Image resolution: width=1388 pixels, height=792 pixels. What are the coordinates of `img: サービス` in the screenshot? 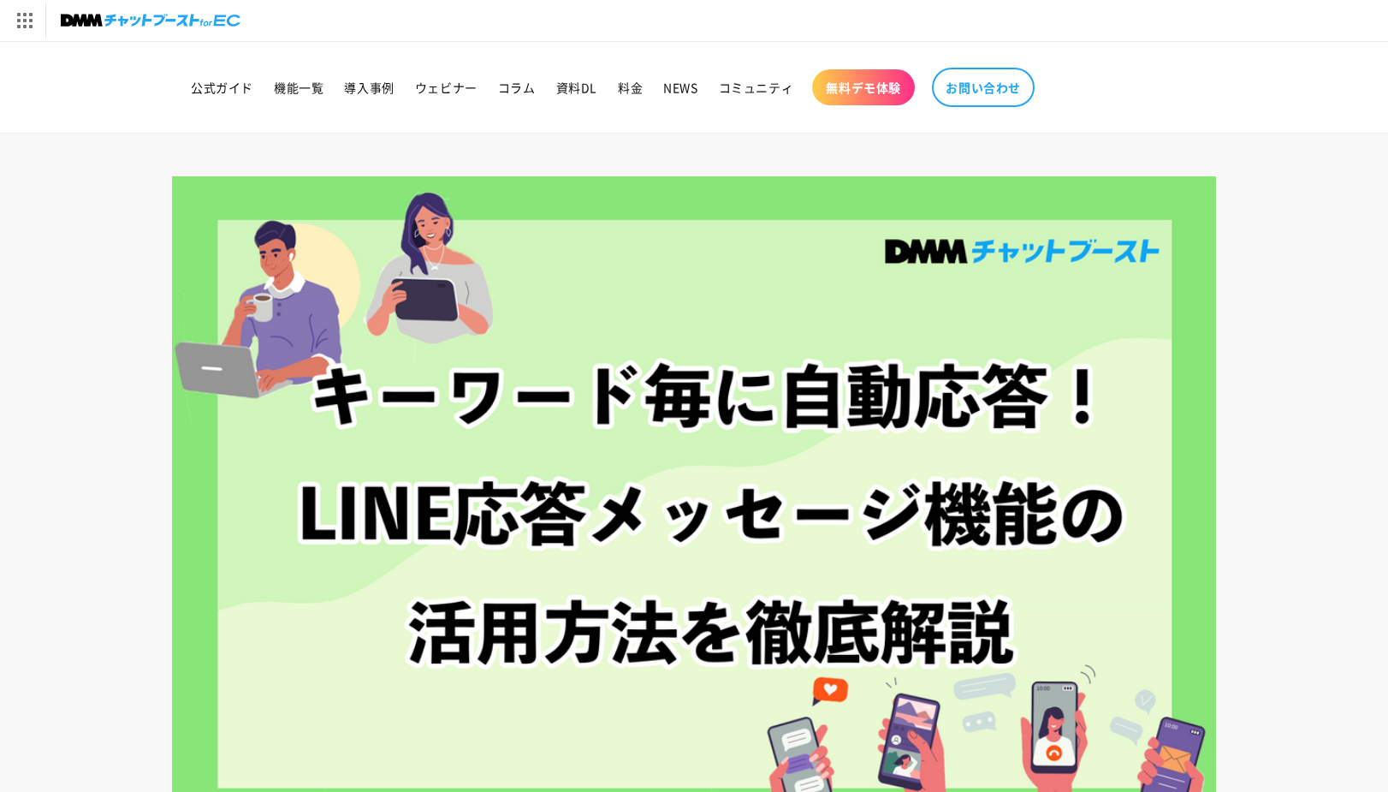 It's located at (24, 21).